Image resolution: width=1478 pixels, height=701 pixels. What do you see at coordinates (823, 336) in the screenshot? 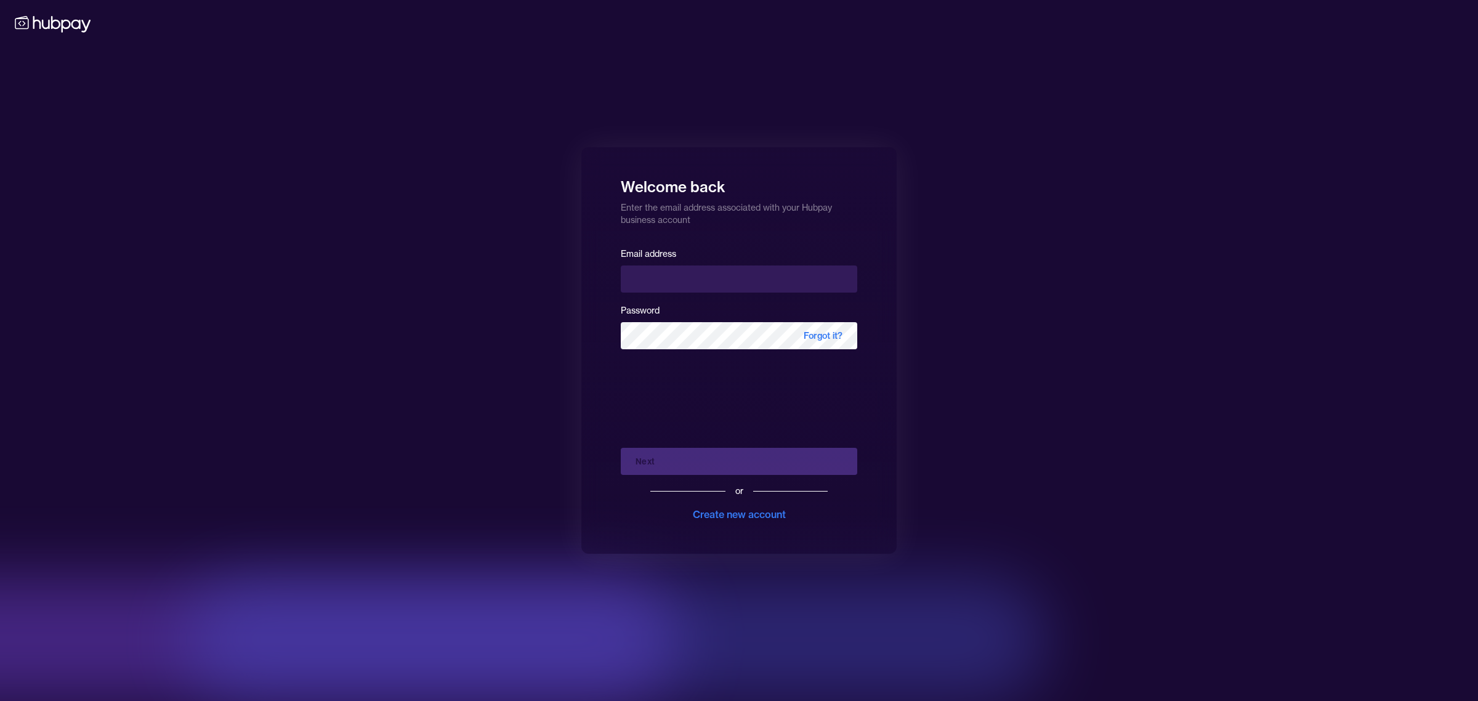
I see `span: Forgot it?` at bounding box center [823, 336].